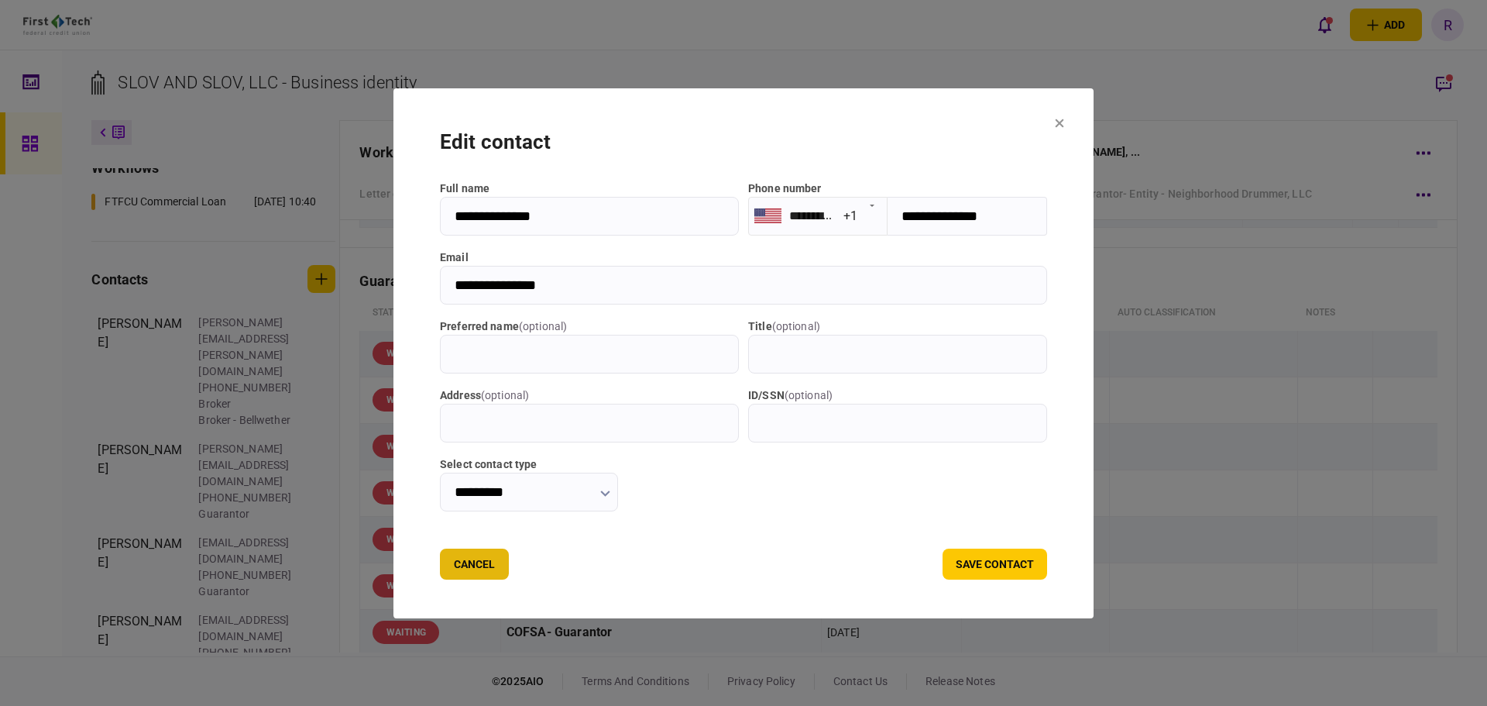 This screenshot has height=706, width=1487. I want to click on input: email, so click(744, 285).